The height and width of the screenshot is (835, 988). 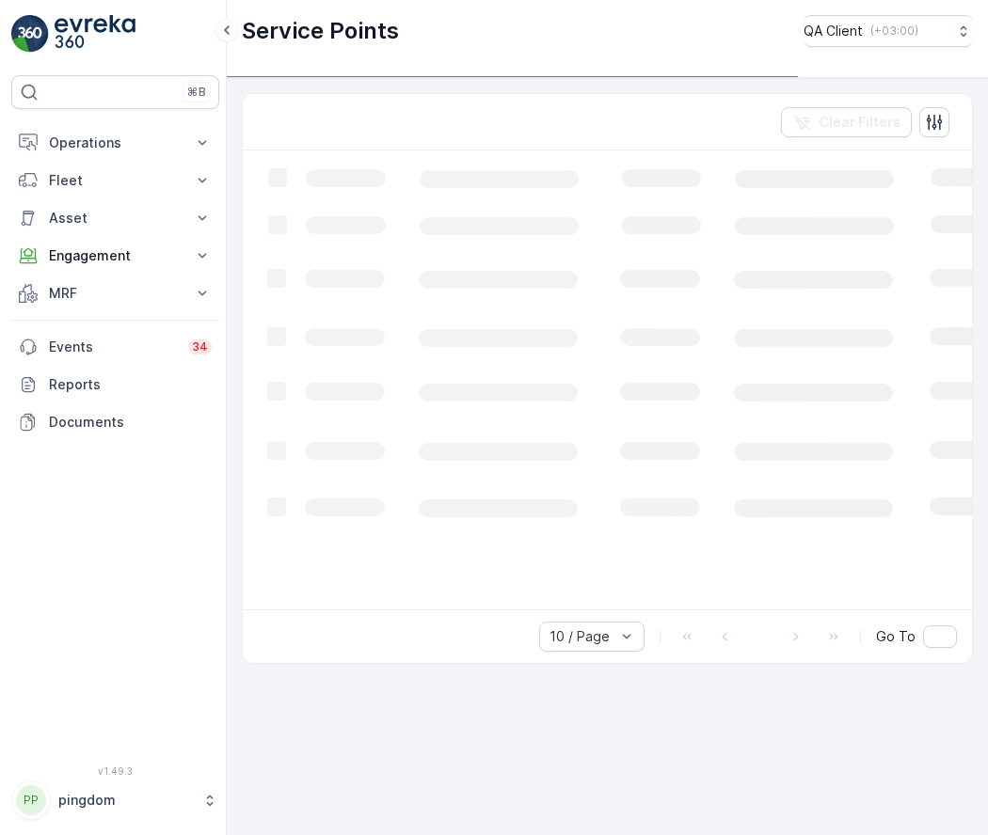 What do you see at coordinates (115, 801) in the screenshot?
I see `button: PPpingdom` at bounding box center [115, 801].